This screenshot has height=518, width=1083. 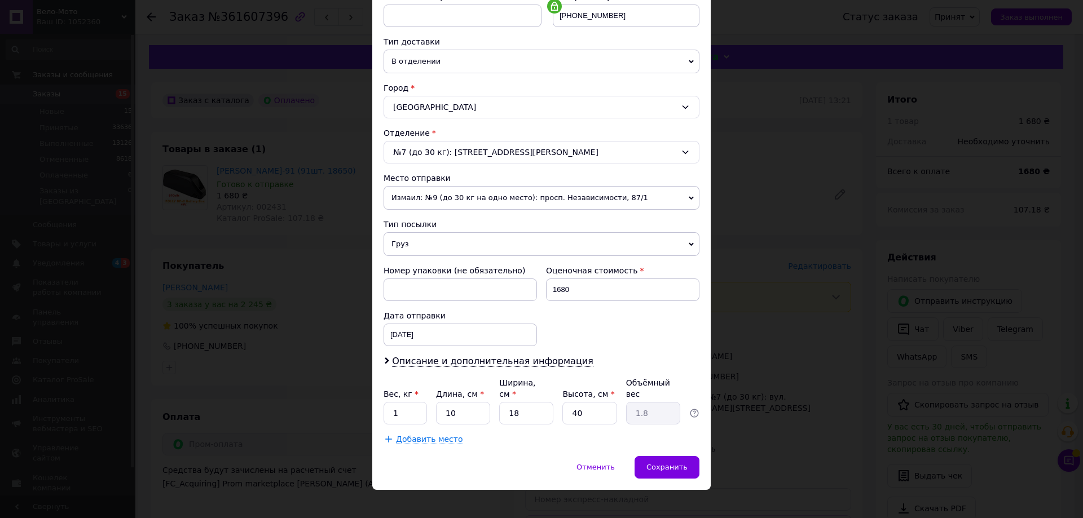 What do you see at coordinates (460, 316) in the screenshot?
I see `div: Дата отправки` at bounding box center [460, 316].